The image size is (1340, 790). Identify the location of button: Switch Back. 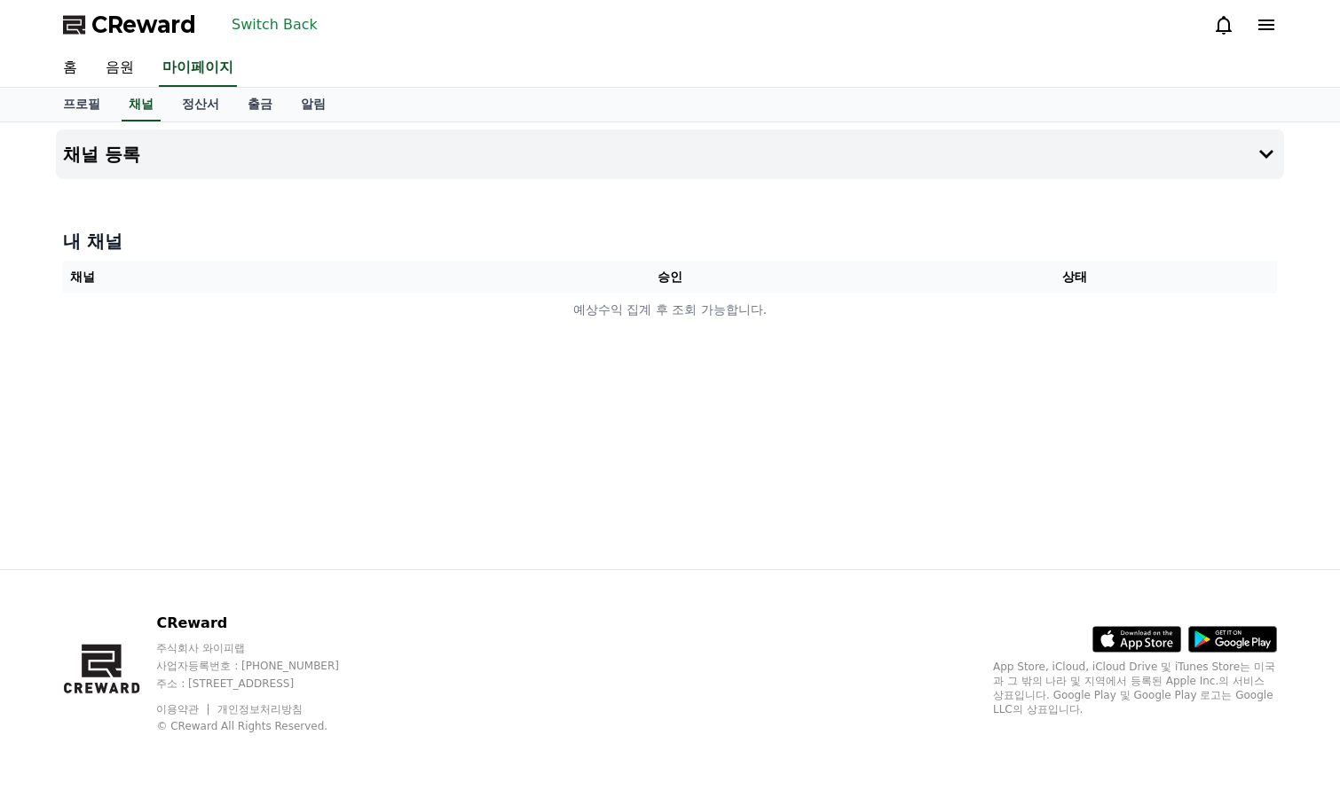
(274, 25).